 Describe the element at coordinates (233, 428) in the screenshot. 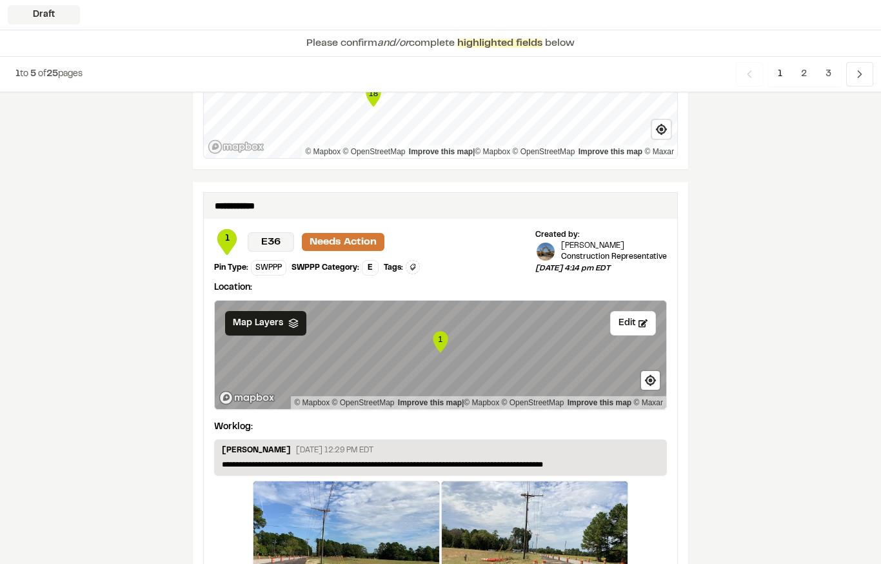

I see `p: Worklog:` at that location.